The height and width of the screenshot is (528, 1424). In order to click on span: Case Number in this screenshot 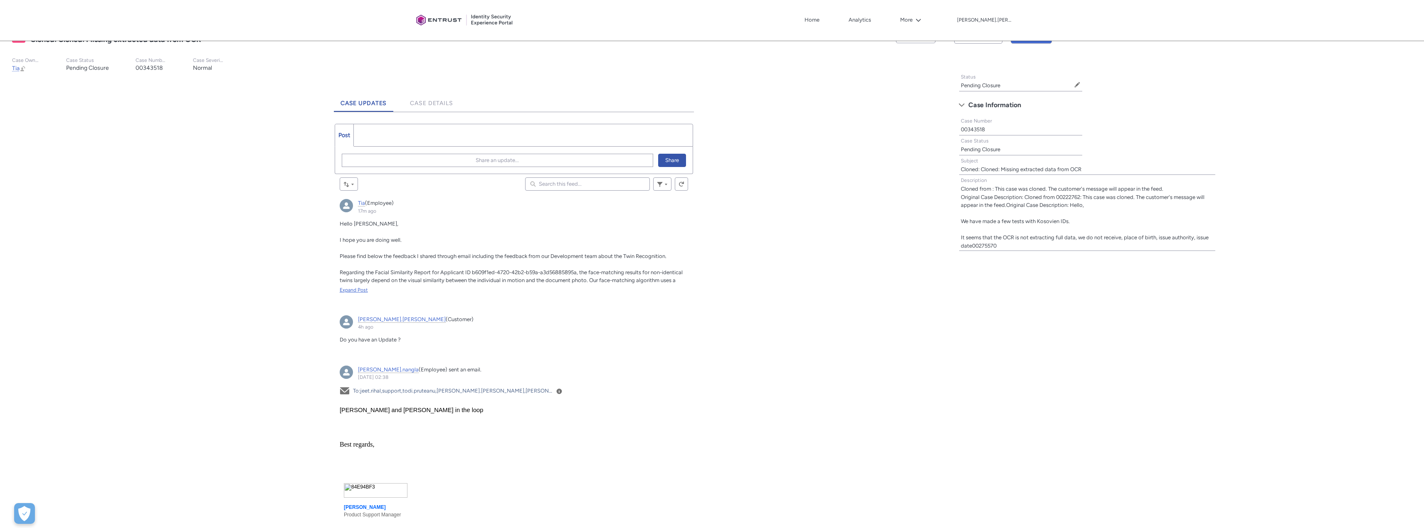, I will do `click(976, 121)`.